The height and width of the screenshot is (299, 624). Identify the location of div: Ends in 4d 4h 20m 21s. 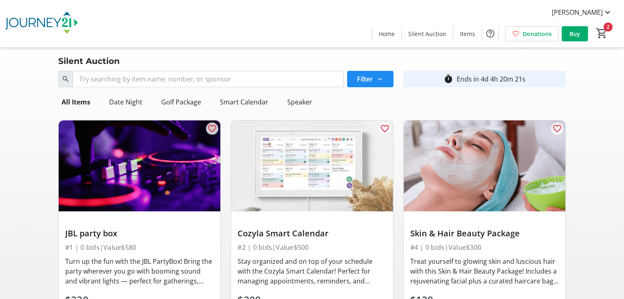
(491, 79).